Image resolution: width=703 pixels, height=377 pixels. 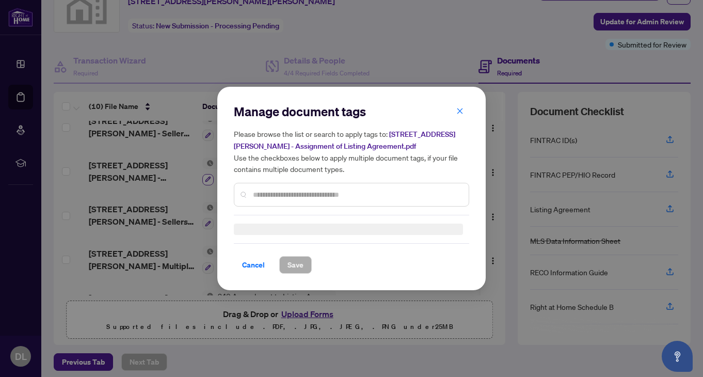 What do you see at coordinates (460, 111) in the screenshot?
I see `span: close` at bounding box center [460, 111].